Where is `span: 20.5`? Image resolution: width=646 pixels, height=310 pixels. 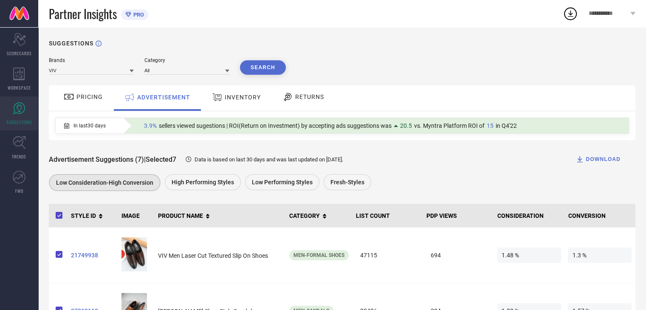 span: 20.5 is located at coordinates (406, 126).